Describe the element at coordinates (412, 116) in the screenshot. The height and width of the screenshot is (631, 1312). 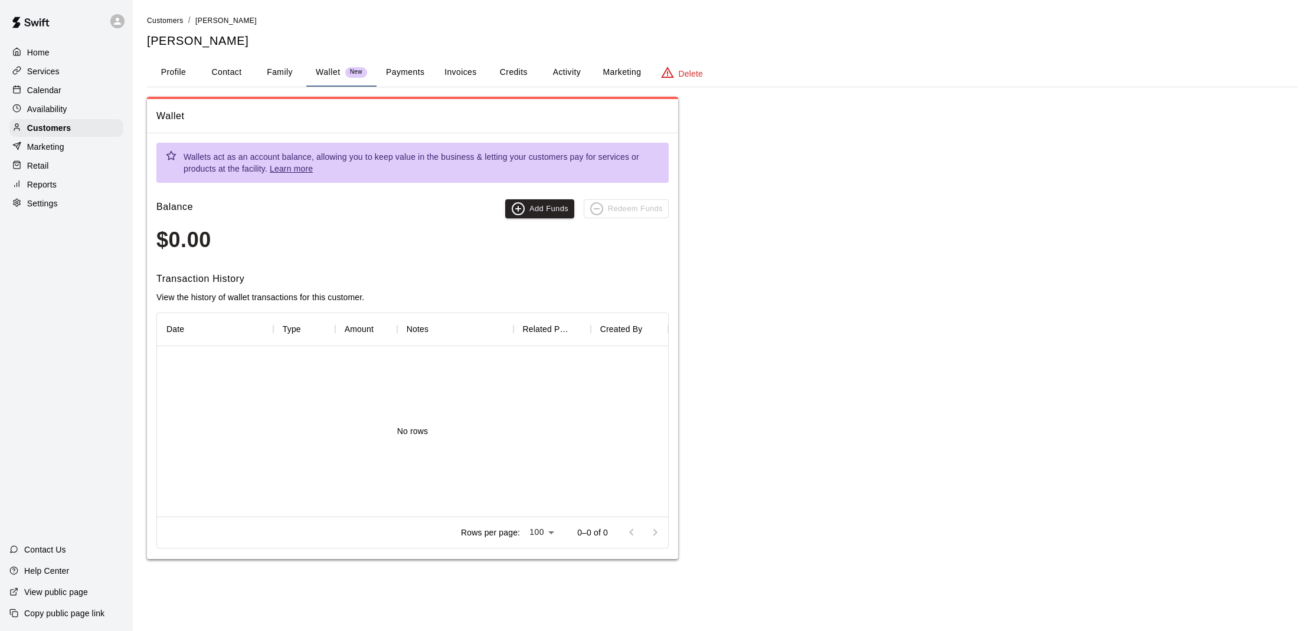
I see `span: Wallet` at that location.